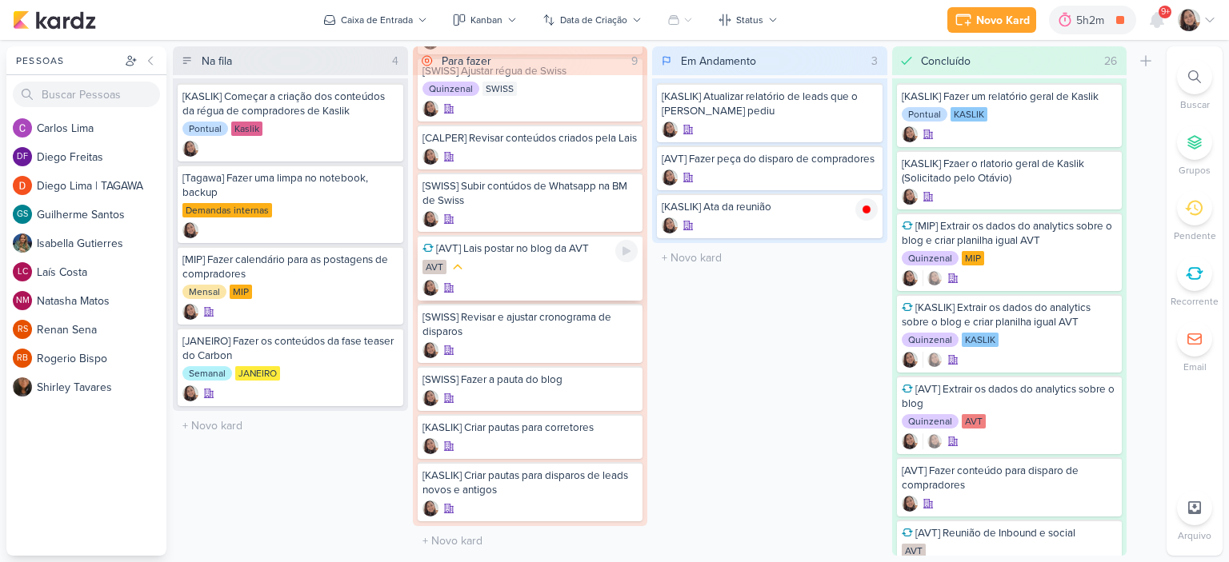 This screenshot has height=562, width=1229. Describe the element at coordinates (1194, 302) in the screenshot. I see `p: Recorrente` at that location.